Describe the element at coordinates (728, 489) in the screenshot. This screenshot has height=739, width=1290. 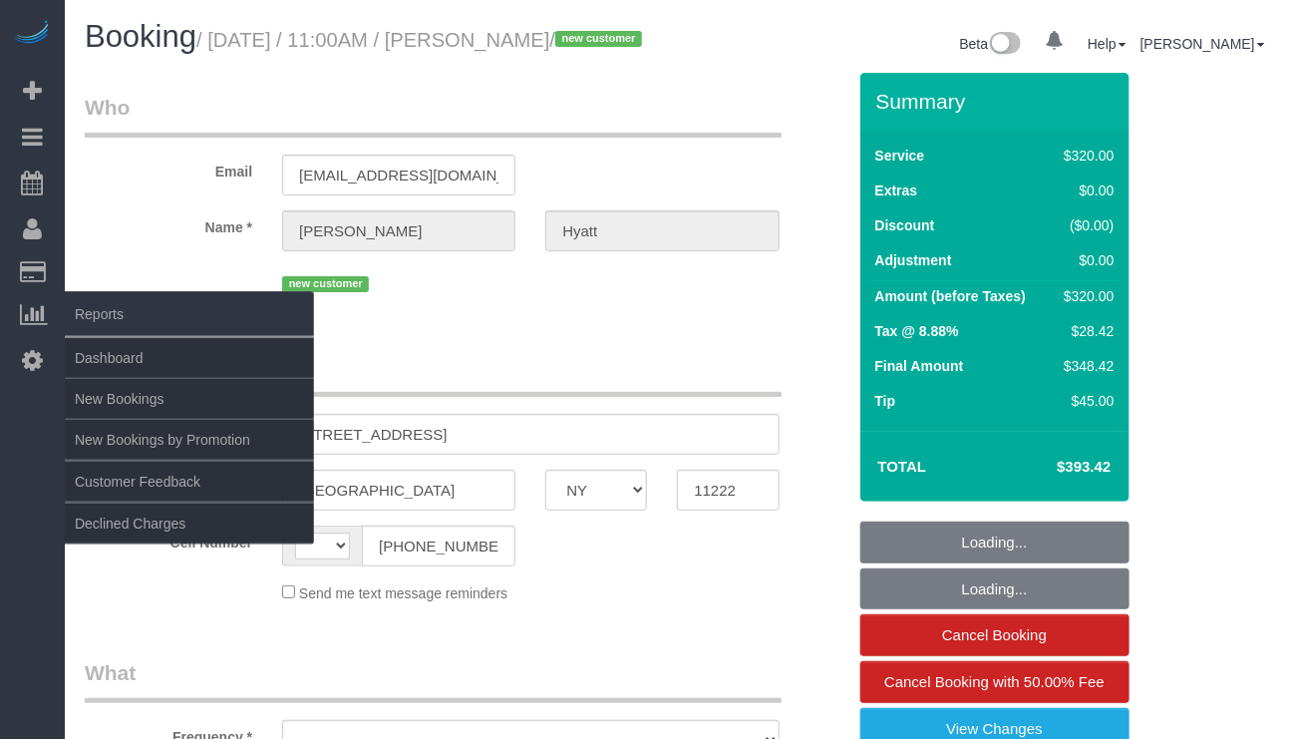
I see `input: Zip Code` at that location.